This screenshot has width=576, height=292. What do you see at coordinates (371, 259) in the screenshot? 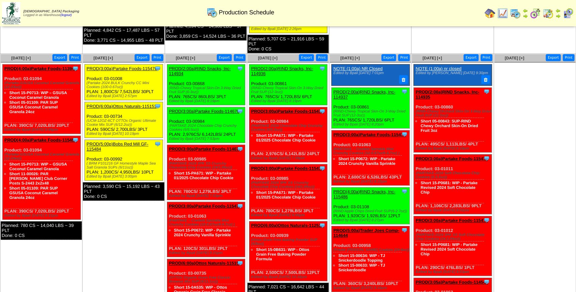
I see `div: Product: 03-00958 PLAN: 360CS / 3,240LBS / 10PLT` at bounding box center [371, 259].